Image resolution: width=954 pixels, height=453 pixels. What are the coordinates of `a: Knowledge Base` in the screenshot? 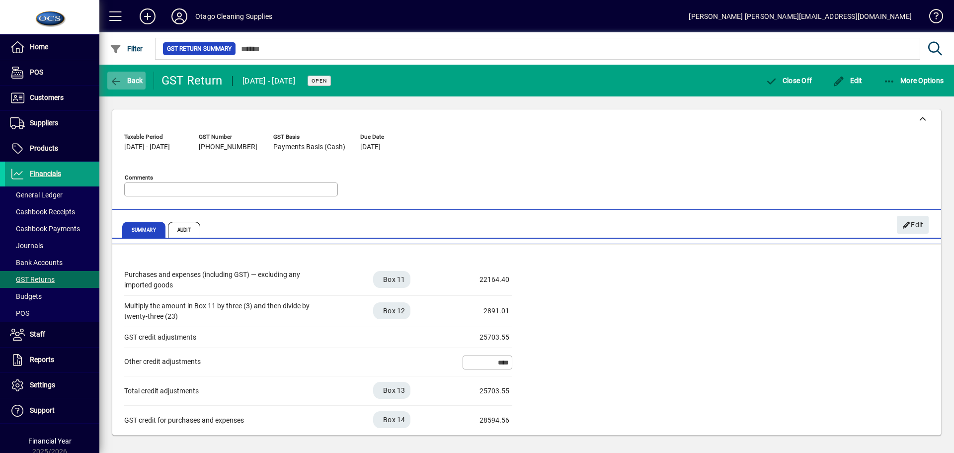 It's located at (932, 18).